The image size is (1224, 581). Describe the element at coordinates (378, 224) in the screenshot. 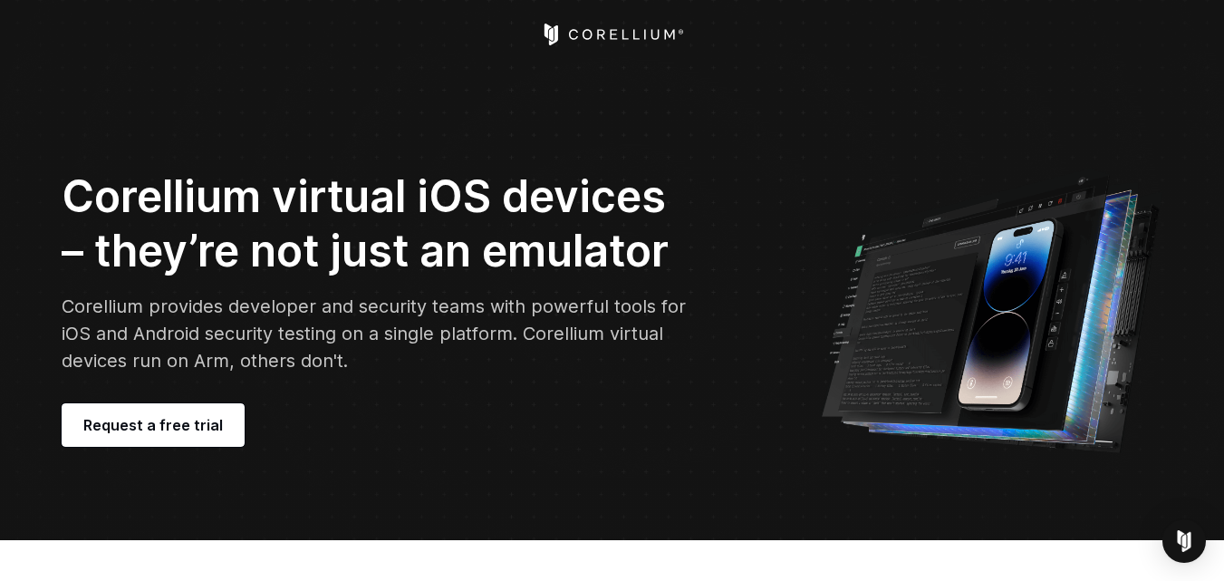

I see `h2: Corellium virtual iOS devices – they’re not just an emulator` at that location.